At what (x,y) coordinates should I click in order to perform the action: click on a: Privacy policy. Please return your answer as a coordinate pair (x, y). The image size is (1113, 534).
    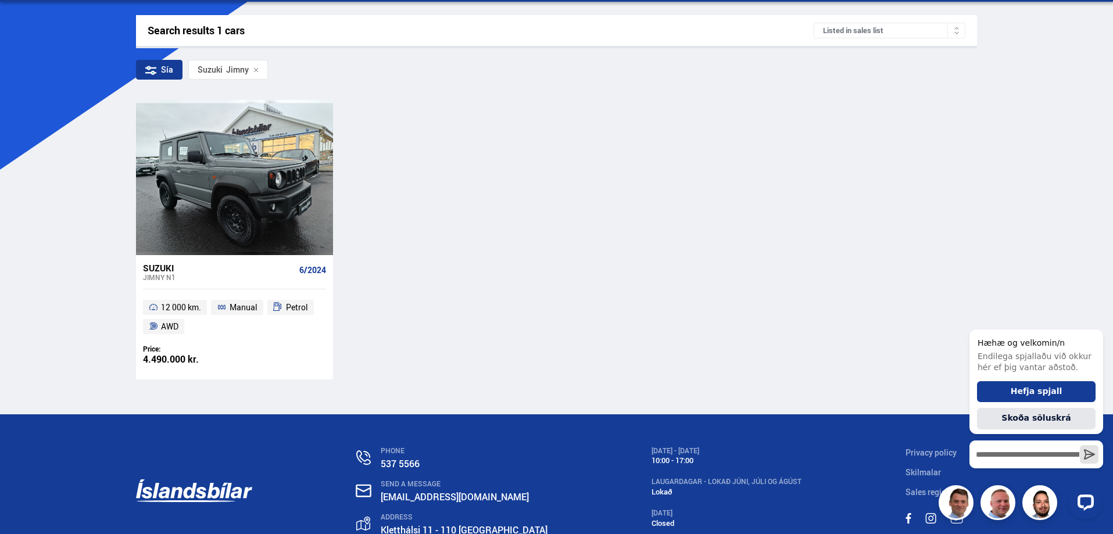
    Looking at the image, I should click on (931, 452).